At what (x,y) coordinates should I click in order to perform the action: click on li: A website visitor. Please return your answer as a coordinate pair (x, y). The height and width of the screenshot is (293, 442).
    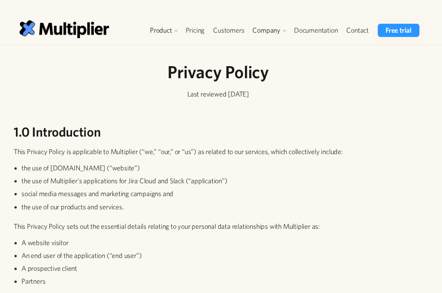
    Looking at the image, I should click on (222, 242).